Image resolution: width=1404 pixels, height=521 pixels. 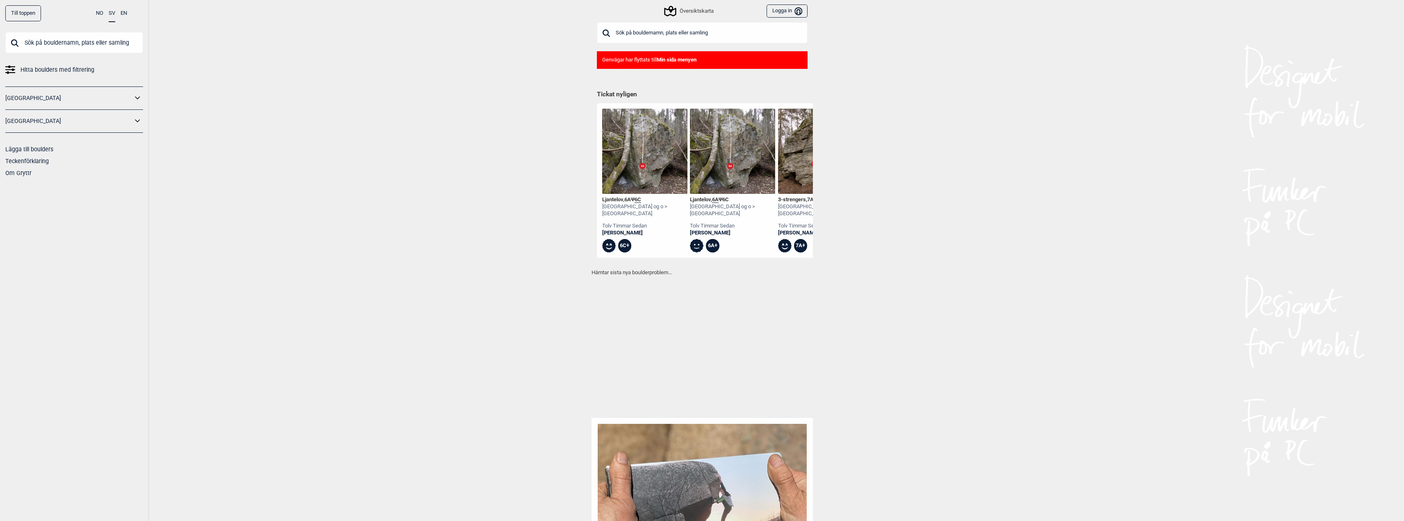 What do you see at coordinates (702, 95) in the screenshot?
I see `h1: Tickat nyligen` at bounding box center [702, 95].